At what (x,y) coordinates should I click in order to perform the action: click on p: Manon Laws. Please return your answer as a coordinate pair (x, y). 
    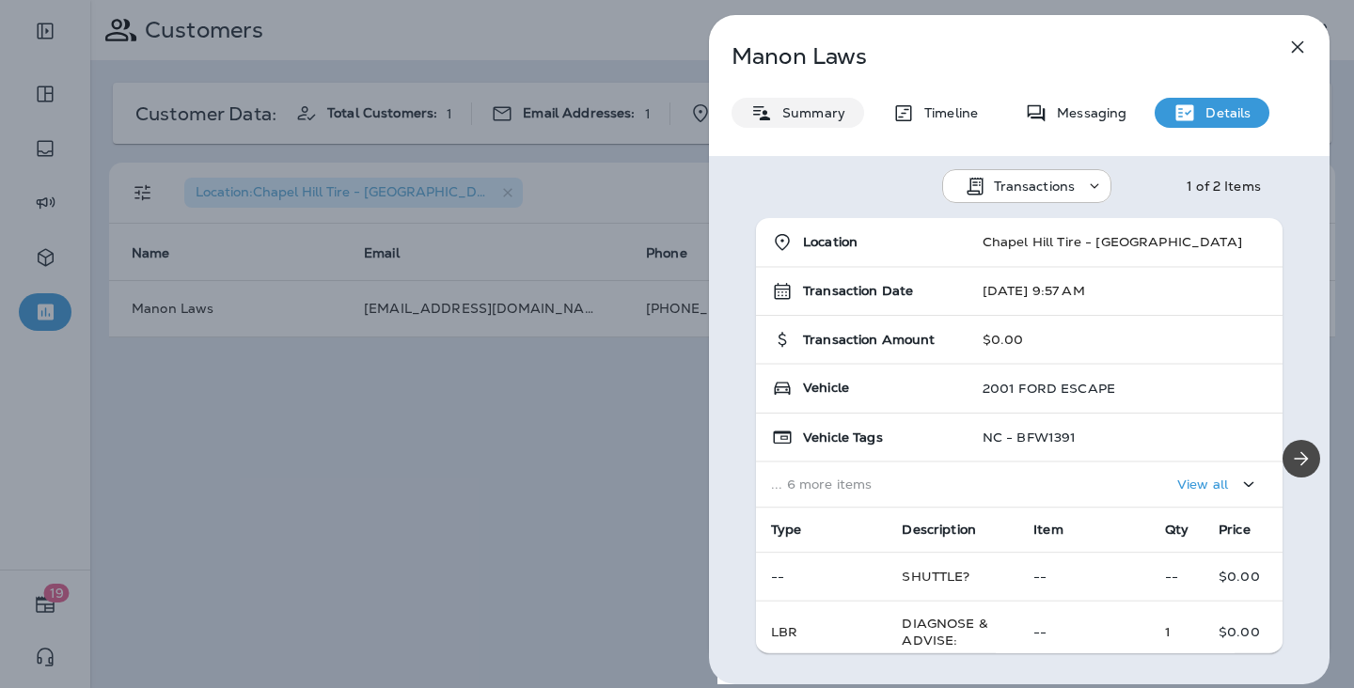
    Looking at the image, I should click on (988, 56).